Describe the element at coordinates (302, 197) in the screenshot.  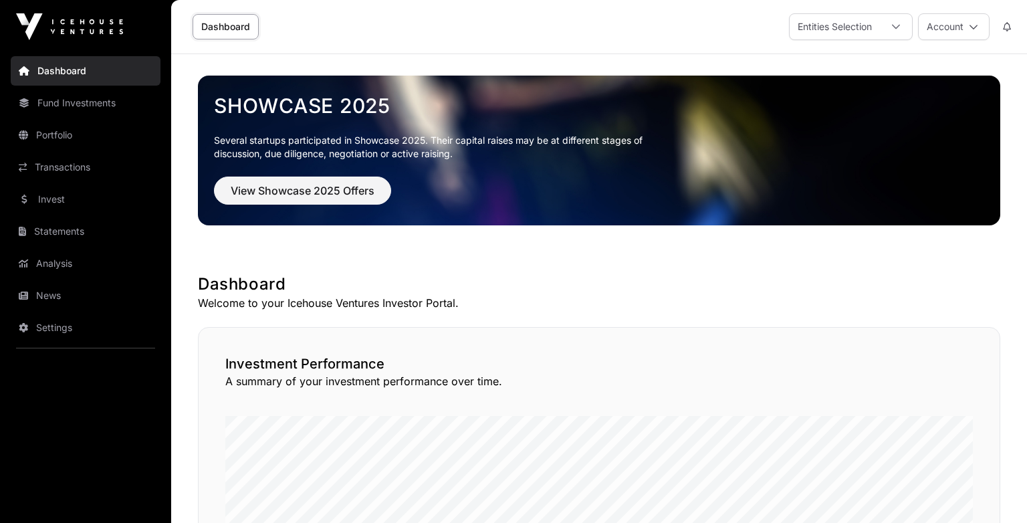
I see `a: View Showcase 2025 Offers` at that location.